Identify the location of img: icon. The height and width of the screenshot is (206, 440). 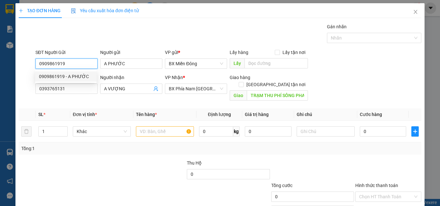
(73, 11).